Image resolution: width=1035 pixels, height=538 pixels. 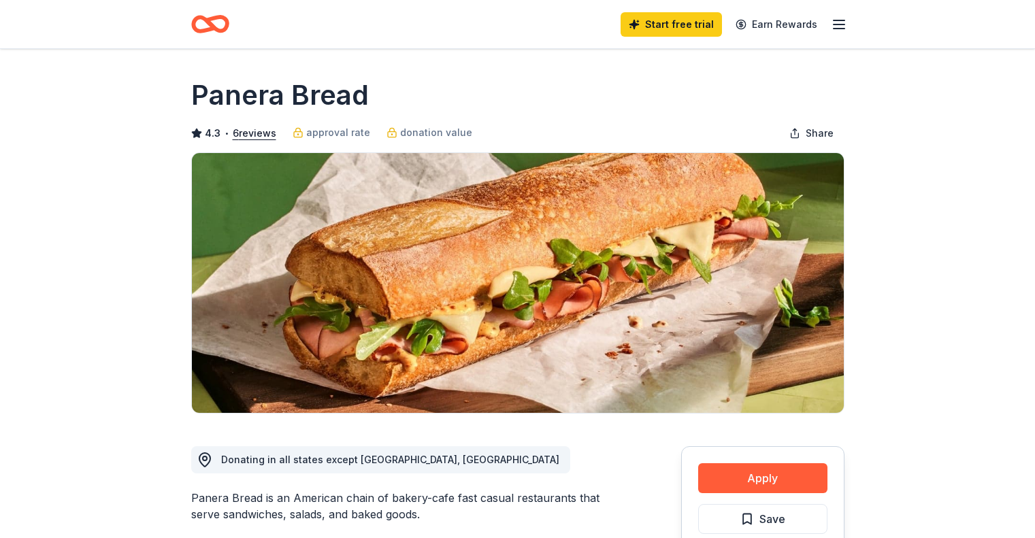 I want to click on button: Share, so click(x=811, y=133).